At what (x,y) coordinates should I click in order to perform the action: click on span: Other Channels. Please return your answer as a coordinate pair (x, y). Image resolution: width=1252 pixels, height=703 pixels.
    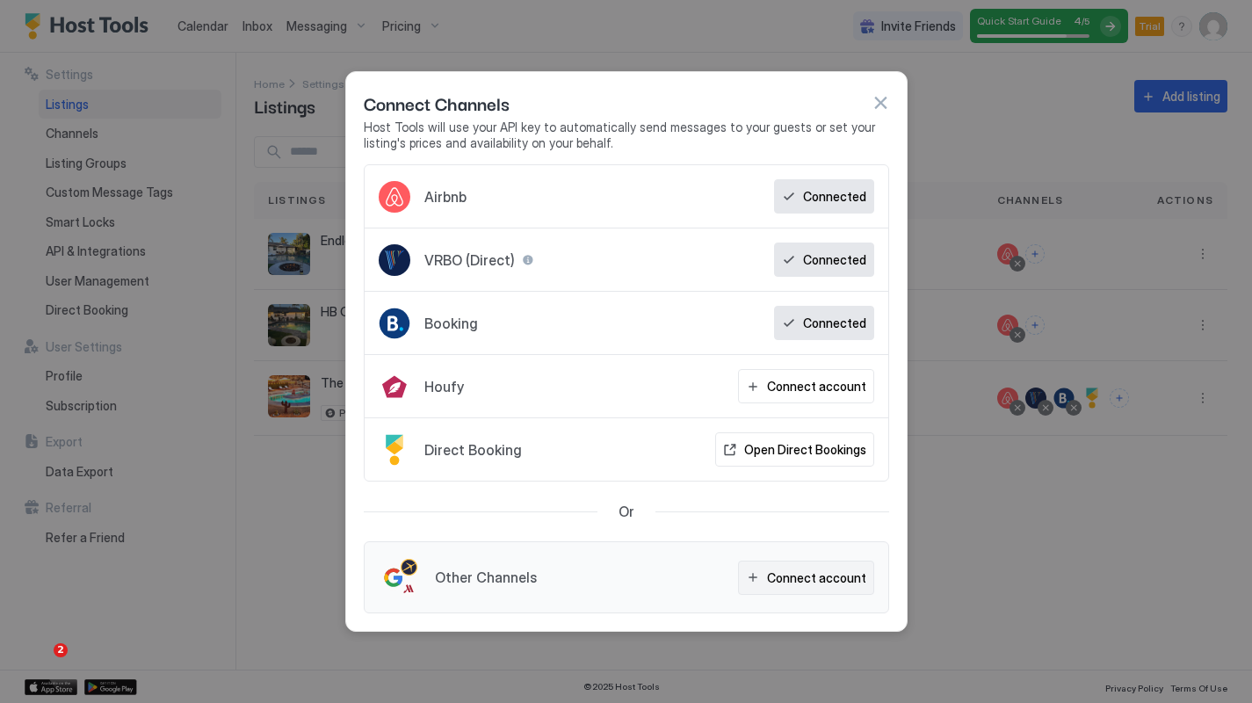
    Looking at the image, I should click on (486, 577).